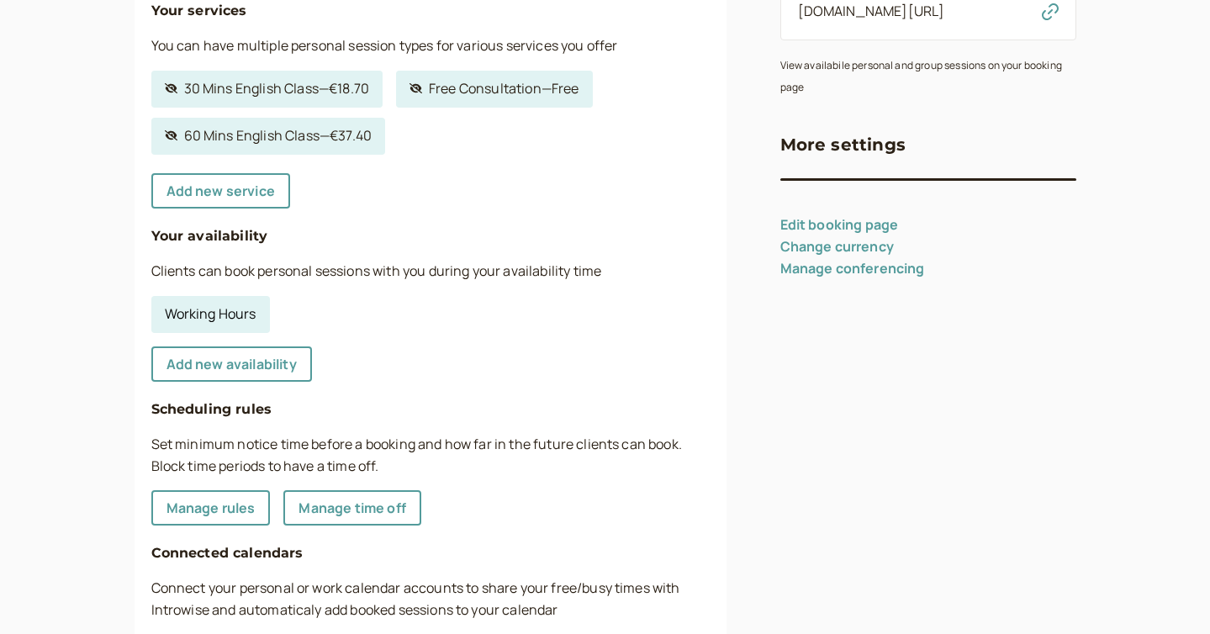  What do you see at coordinates (430, 236) in the screenshot?
I see `h4: Your availability` at bounding box center [430, 236].